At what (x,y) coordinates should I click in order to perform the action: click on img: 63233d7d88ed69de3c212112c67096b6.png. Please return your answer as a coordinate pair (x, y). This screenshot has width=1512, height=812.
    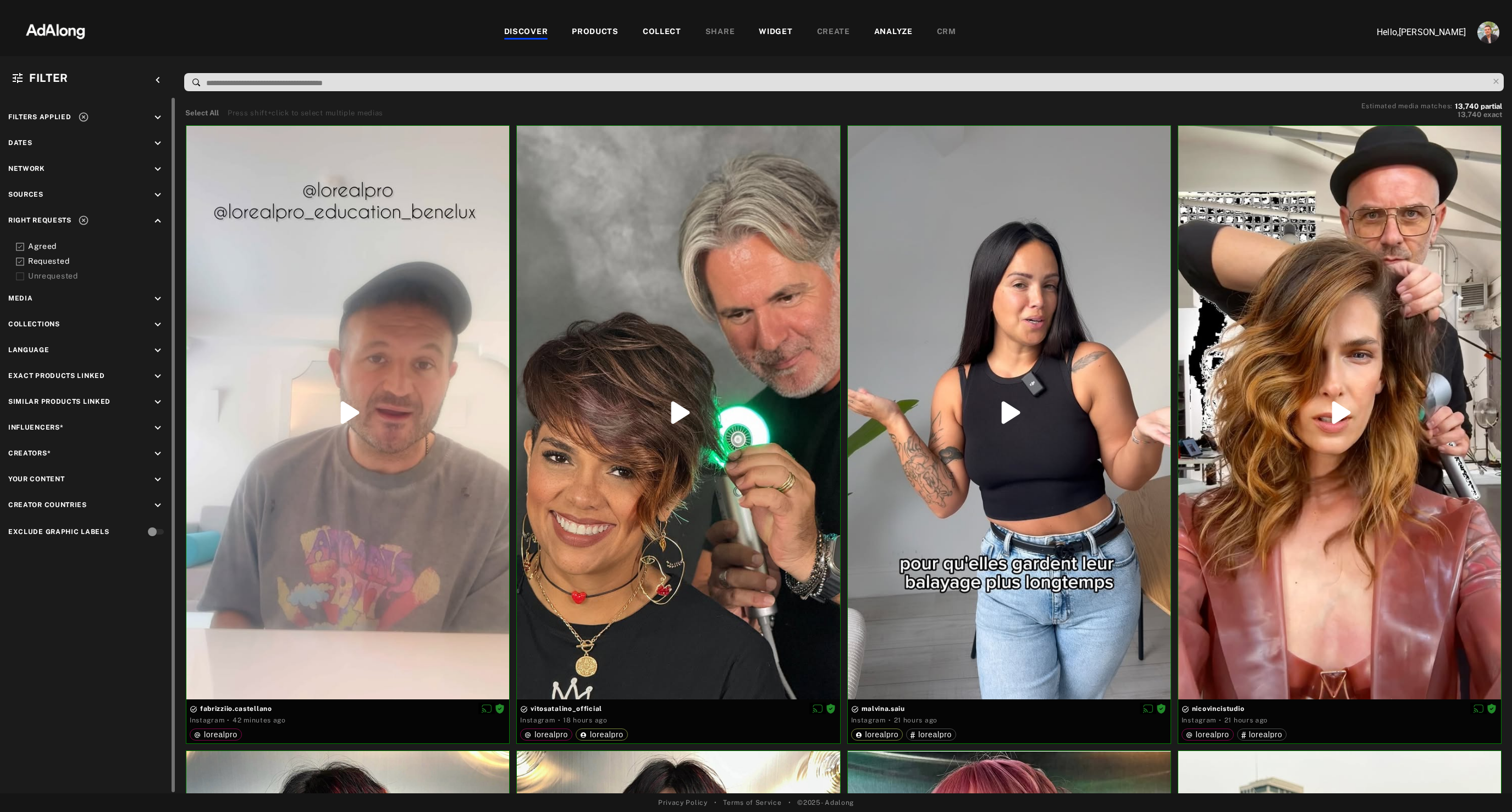
    Looking at the image, I should click on (55, 30).